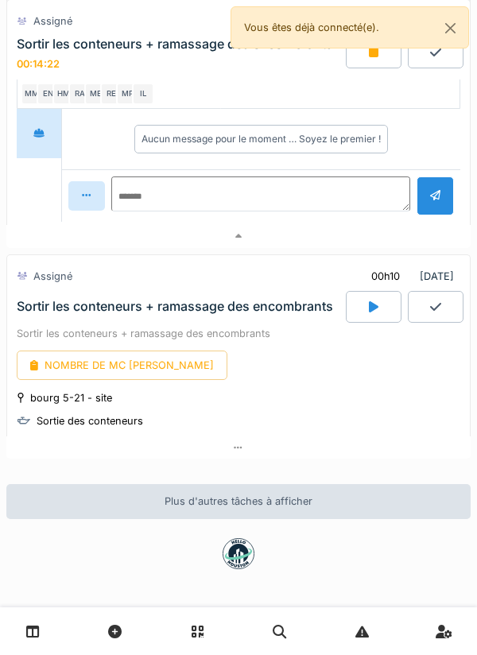 This screenshot has width=477, height=655. I want to click on img: badge-BVDL4wpA.svg, so click(238, 554).